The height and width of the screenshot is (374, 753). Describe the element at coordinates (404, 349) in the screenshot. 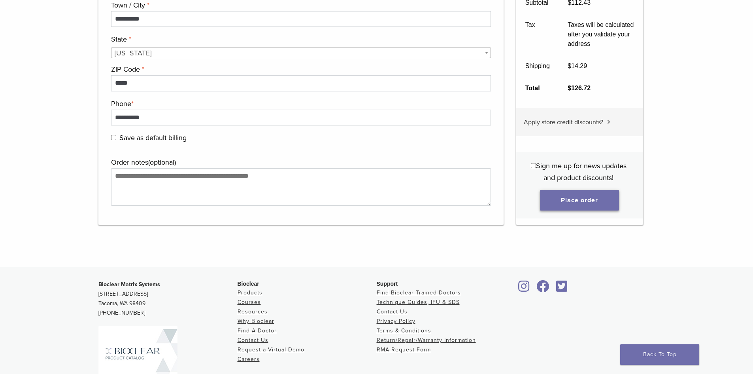

I see `a: RMA Request Form` at that location.